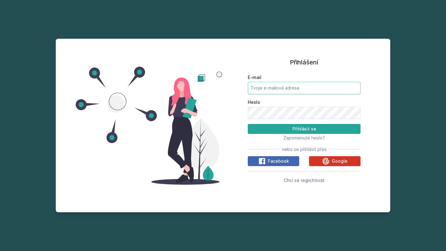 The image size is (446, 251). What do you see at coordinates (304, 88) in the screenshot?
I see `input: Tvoje e-mailová adresa` at bounding box center [304, 88].